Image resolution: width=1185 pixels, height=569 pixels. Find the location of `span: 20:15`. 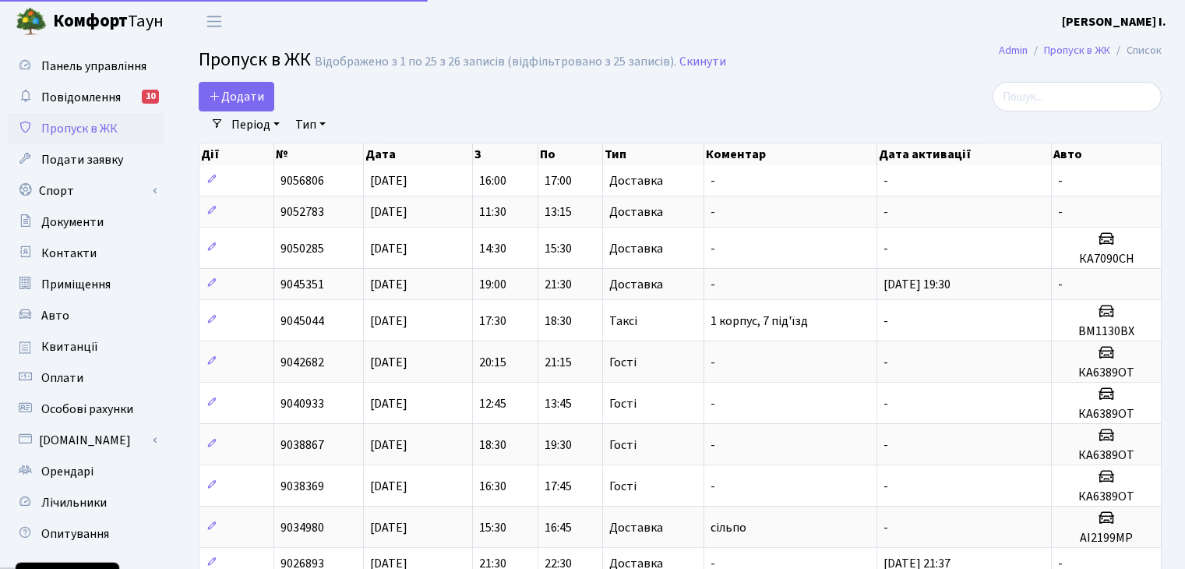

span: 20:15 is located at coordinates (493, 362).